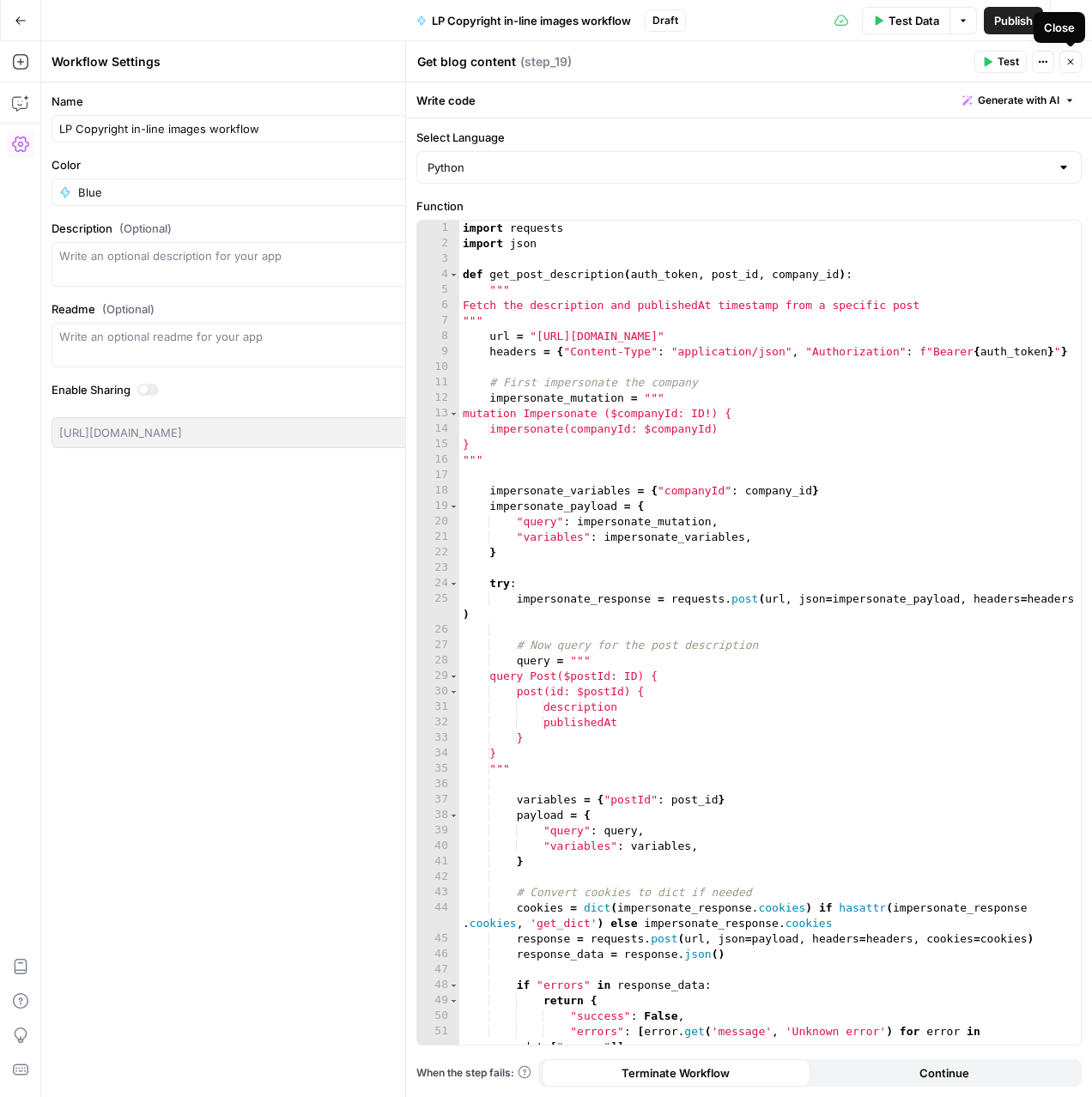 The height and width of the screenshot is (1097, 1092). What do you see at coordinates (1000, 62) in the screenshot?
I see `button: Test` at bounding box center [1000, 62].